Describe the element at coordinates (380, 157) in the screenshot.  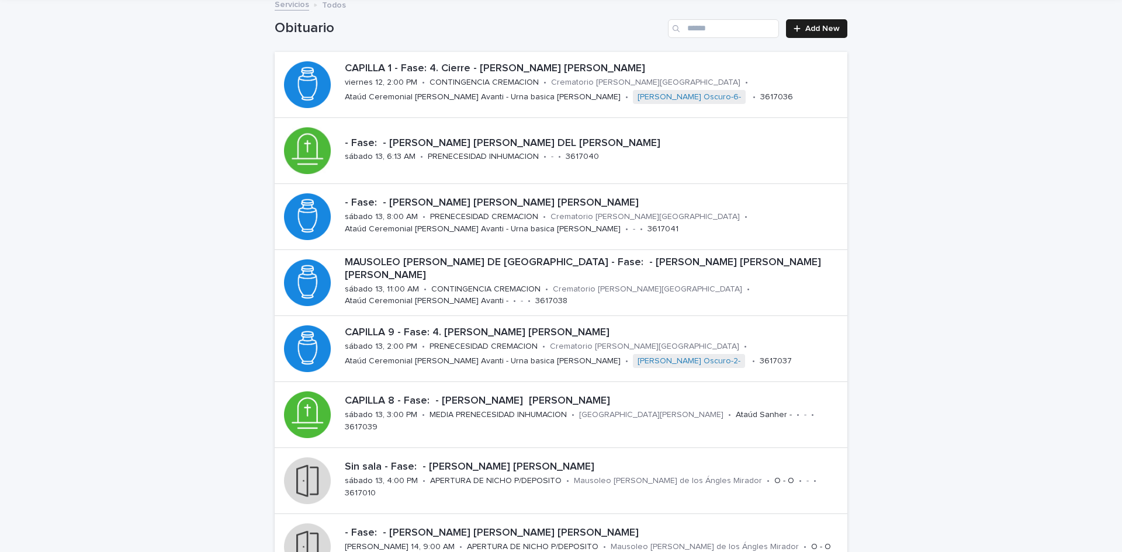
I see `p: sábado 13, 6:13 AM` at that location.